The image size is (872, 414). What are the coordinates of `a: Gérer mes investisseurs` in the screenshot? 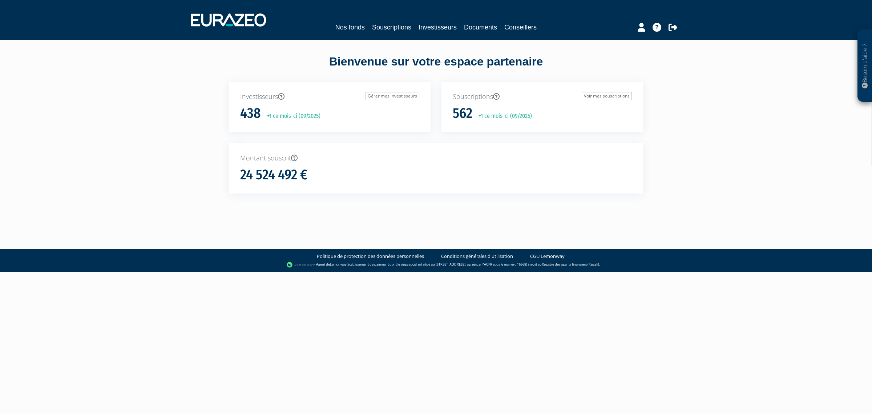 It's located at (392, 96).